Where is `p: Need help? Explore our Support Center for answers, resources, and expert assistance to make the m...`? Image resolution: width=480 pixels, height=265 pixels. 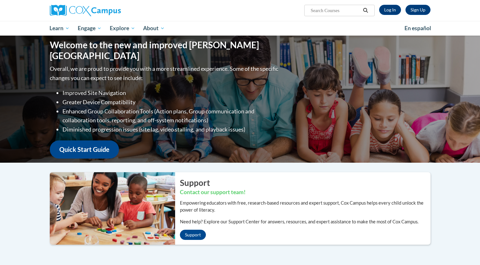
p: Need help? Explore our Support Center for answers, resources, and expert assistance to make the m... is located at coordinates (305, 221).